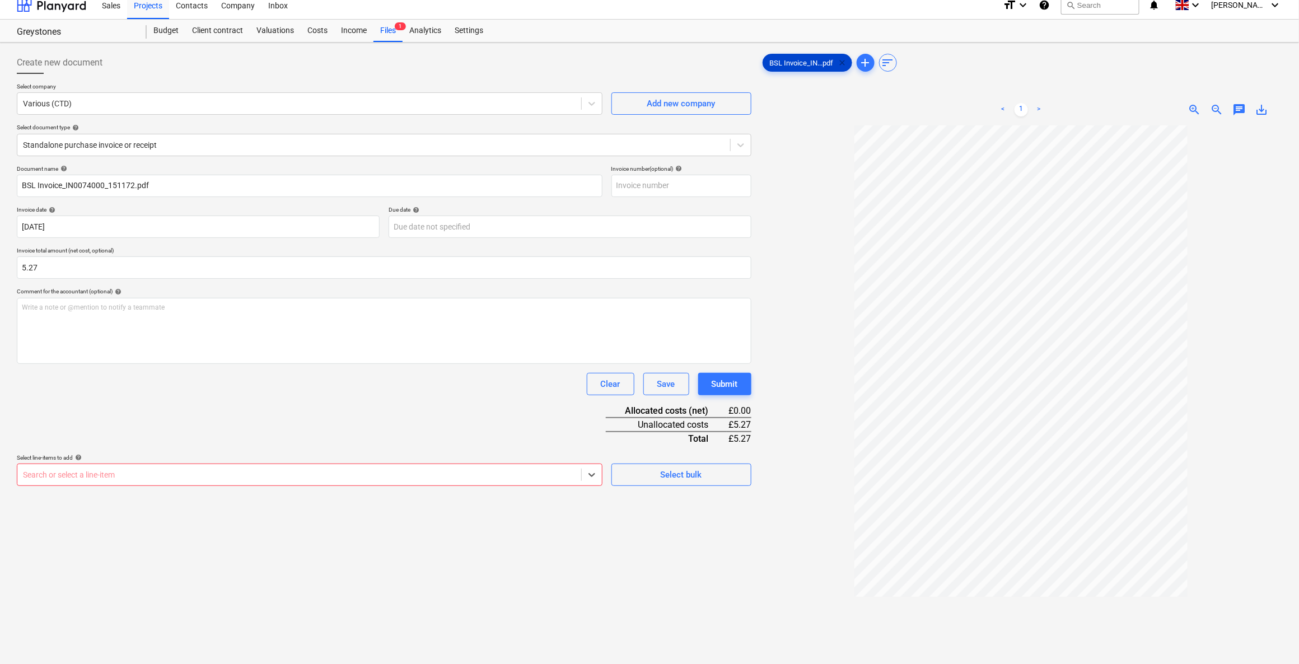 The height and width of the screenshot is (664, 1299). What do you see at coordinates (1262, 110) in the screenshot?
I see `span: save_alt` at bounding box center [1262, 110].